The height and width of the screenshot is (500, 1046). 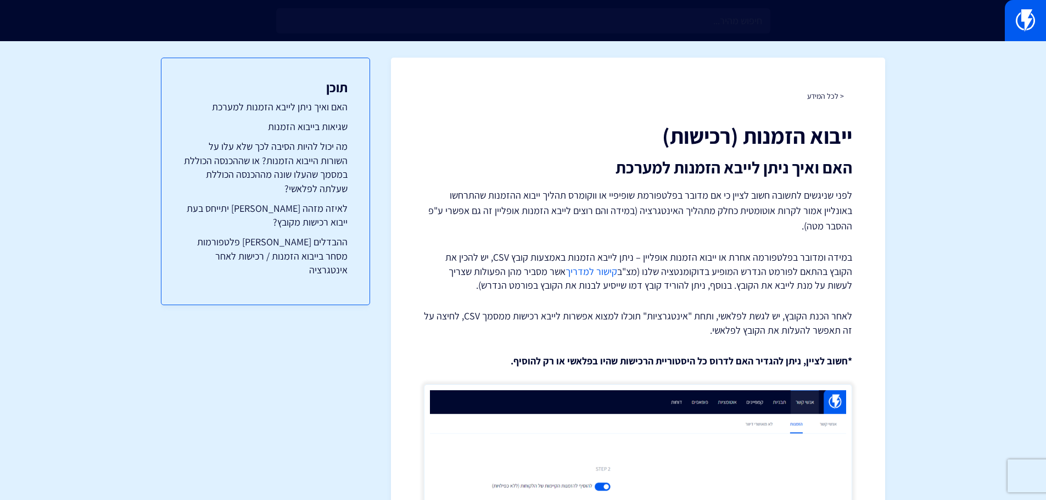 I want to click on a: < לכל המידע, so click(x=825, y=96).